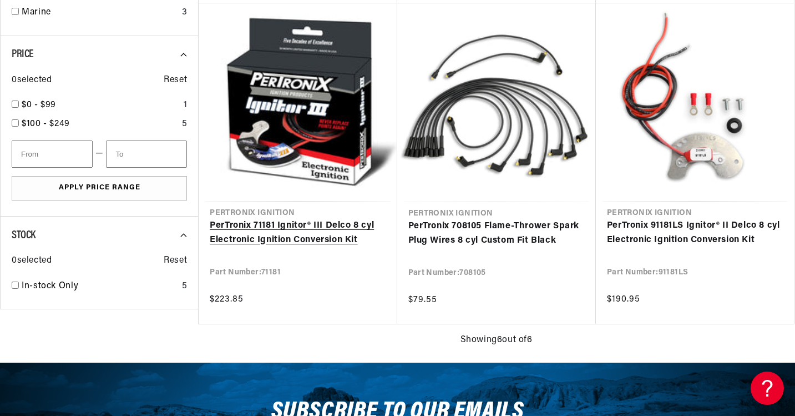  I want to click on a: Marine, so click(99, 13).